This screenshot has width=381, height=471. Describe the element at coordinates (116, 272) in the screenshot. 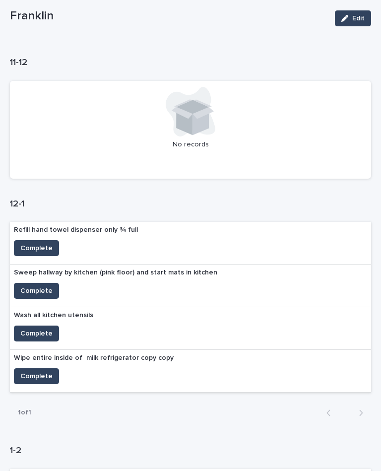

I see `p: Sweep hallway by kitchen (pink floor) and start mats in kitchen` at that location.